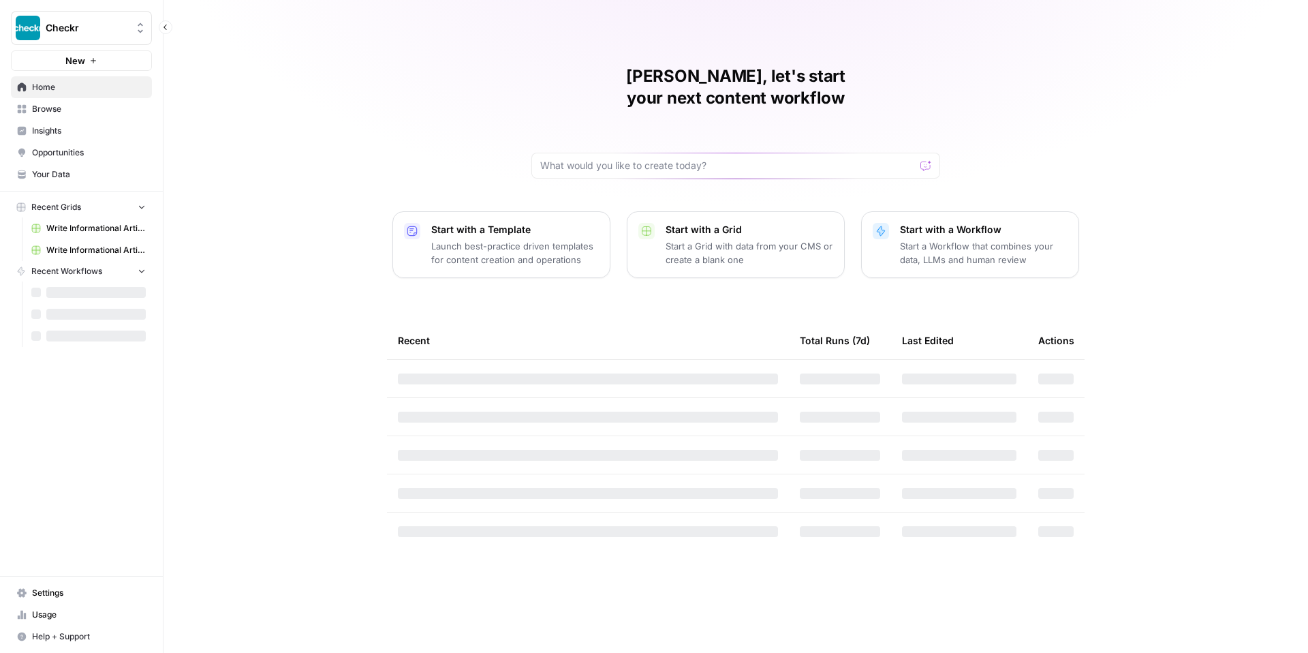 This screenshot has height=653, width=1308. Describe the element at coordinates (515, 230) in the screenshot. I see `p: Start with a Template` at that location.